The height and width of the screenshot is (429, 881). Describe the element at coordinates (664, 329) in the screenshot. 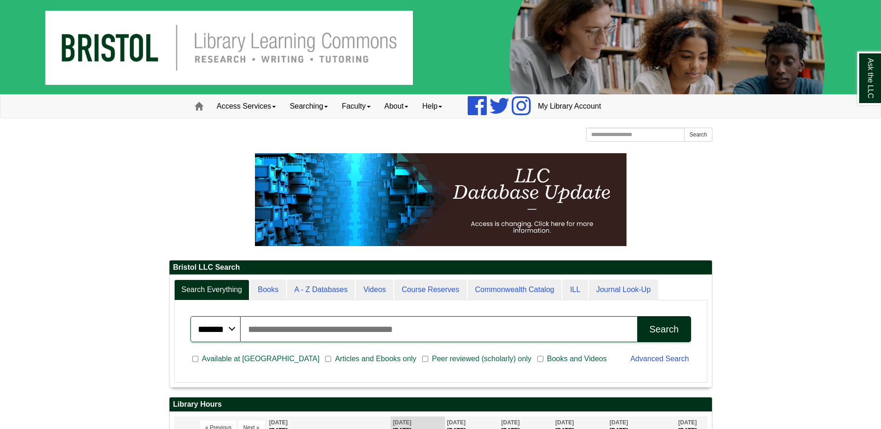

I see `div: Search` at that location.